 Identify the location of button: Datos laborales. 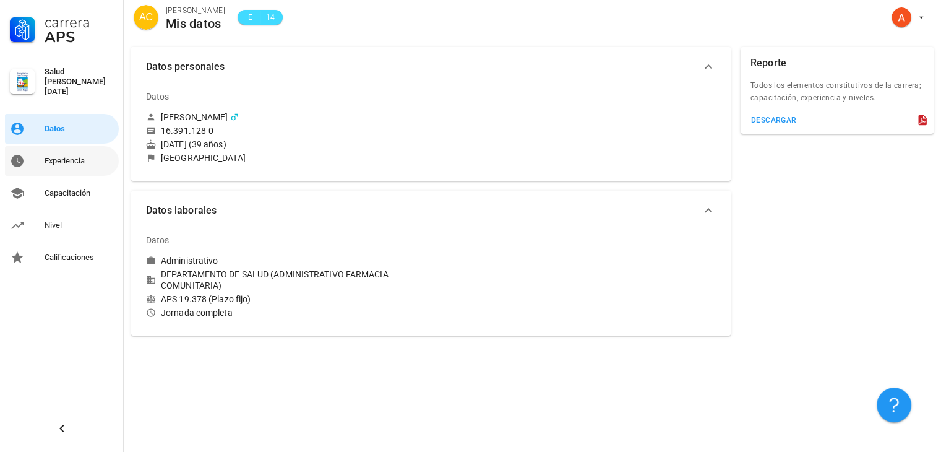
(431, 210).